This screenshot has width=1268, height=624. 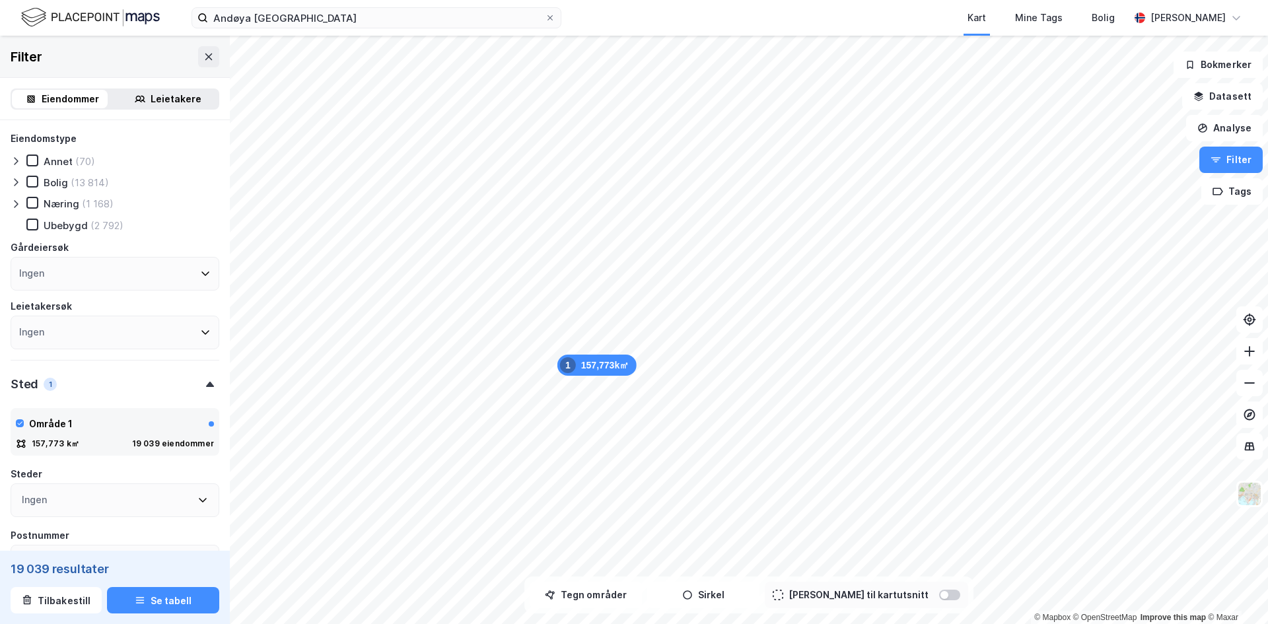 What do you see at coordinates (107, 225) in the screenshot?
I see `div: (2 792)` at bounding box center [107, 225].